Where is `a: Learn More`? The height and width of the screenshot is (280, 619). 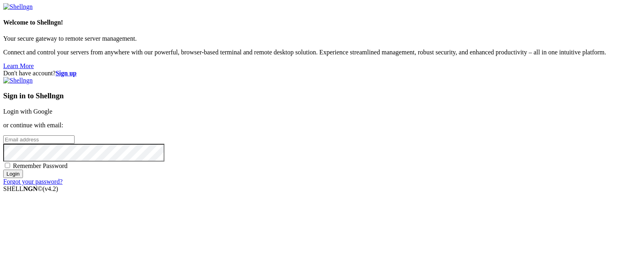 a: Learn More is located at coordinates (19, 66).